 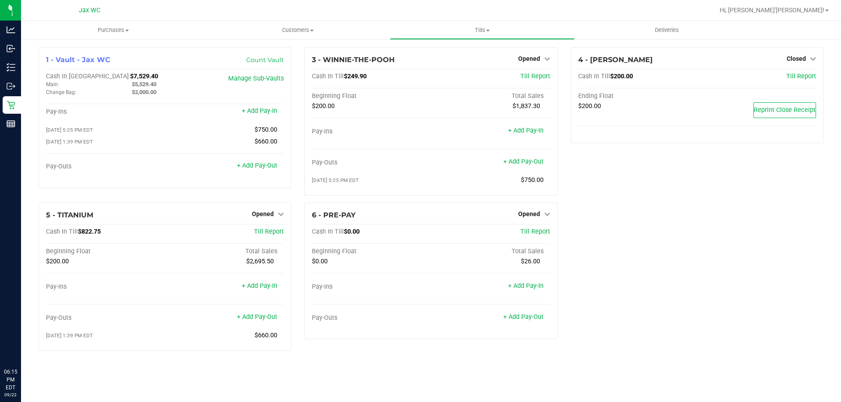 I want to click on inline-svg: Inbound, so click(x=11, y=49).